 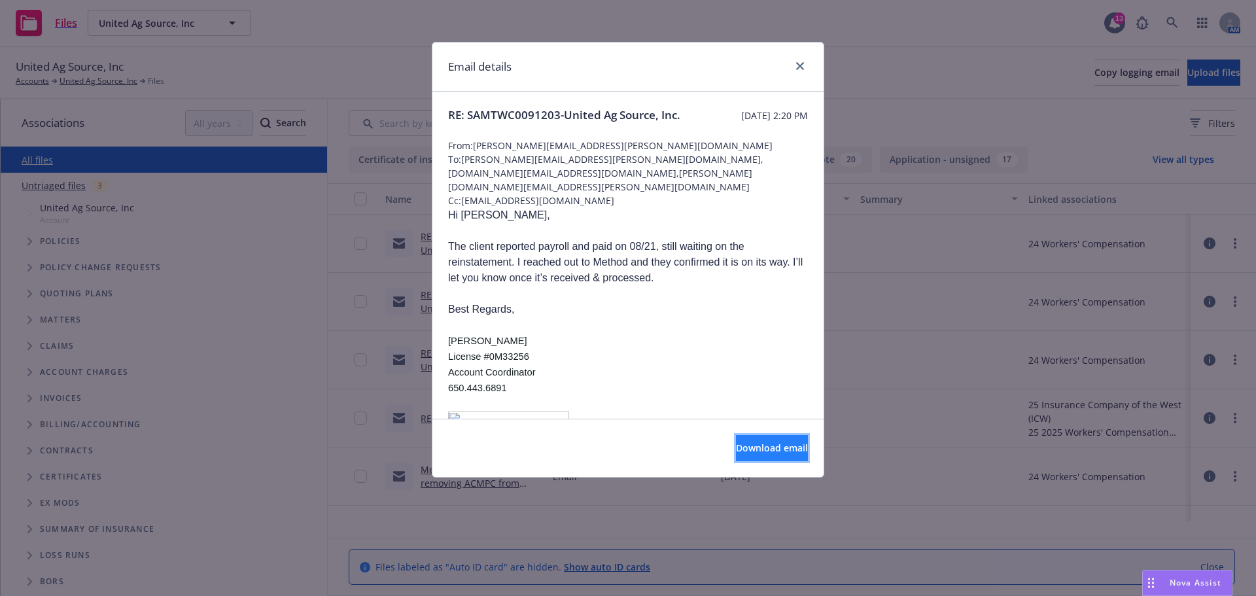 What do you see at coordinates (508, 422) in the screenshot?
I see `img: image001.png@01DC1694.80D8B950` at bounding box center [508, 422].